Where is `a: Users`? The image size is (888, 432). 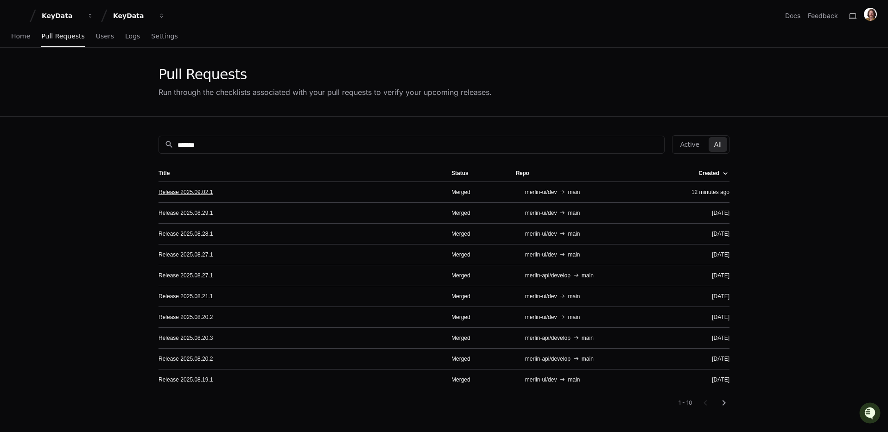 a: Users is located at coordinates (105, 37).